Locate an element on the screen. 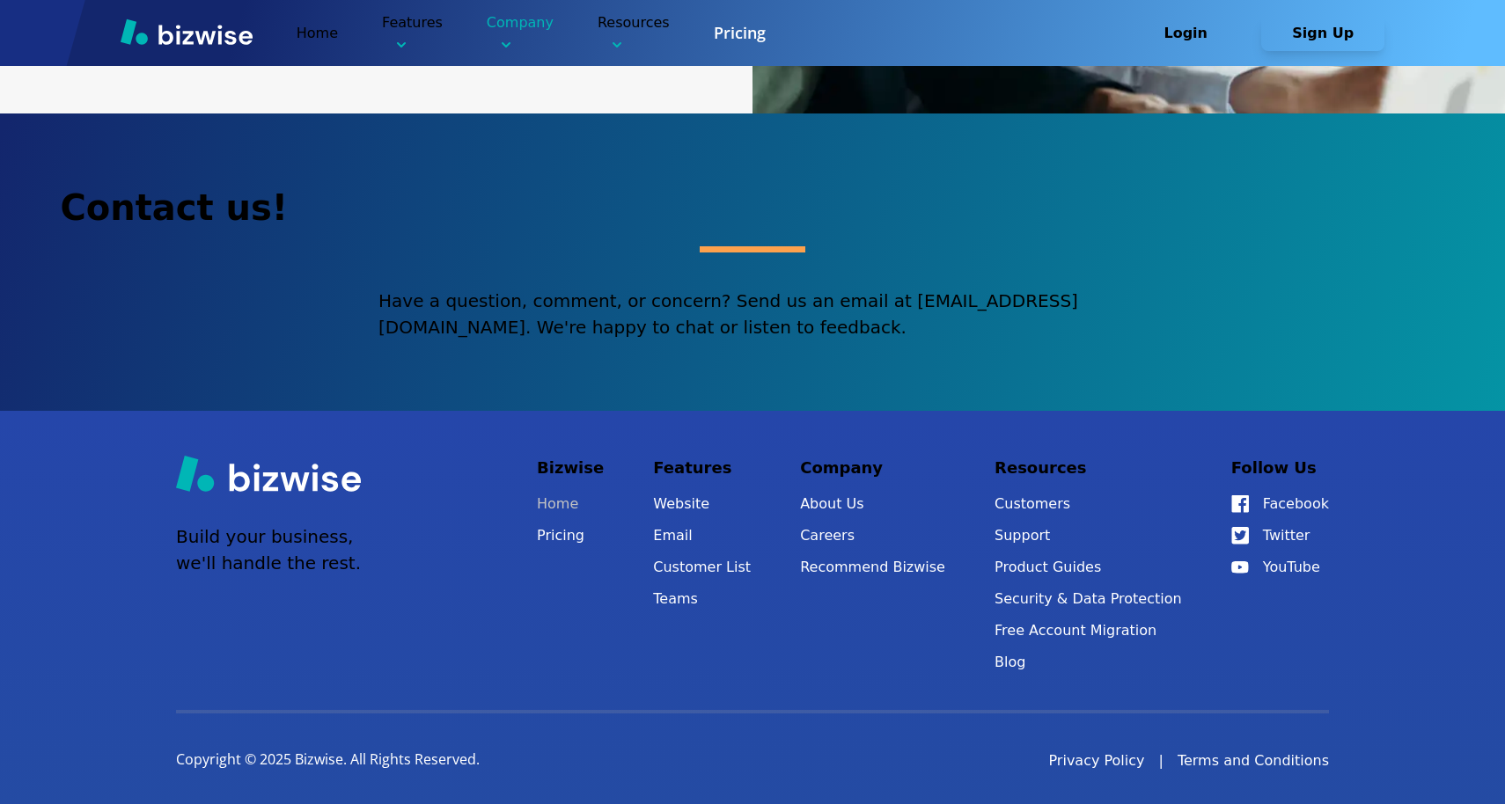 The height and width of the screenshot is (804, 1505). a: Email is located at coordinates (701, 536).